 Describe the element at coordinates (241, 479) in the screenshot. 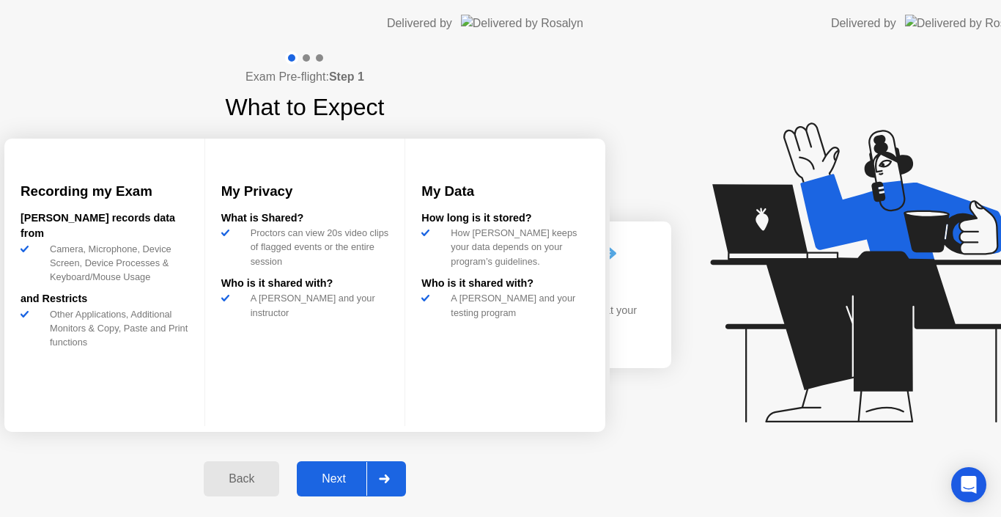

I see `div: Back` at that location.